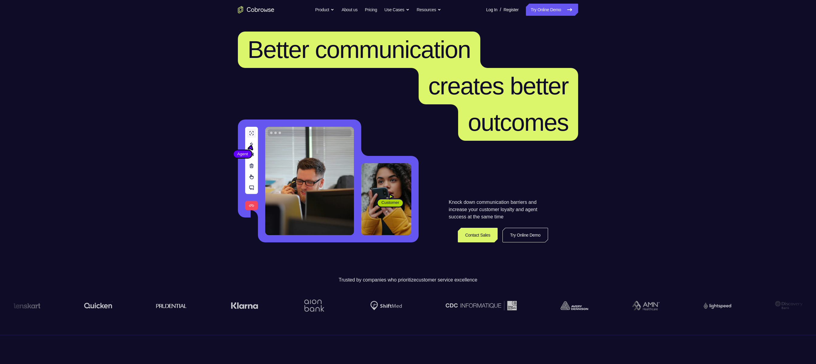  What do you see at coordinates (309, 181) in the screenshot?
I see `img: A customer support agent talking on the phone` at bounding box center [309, 181].